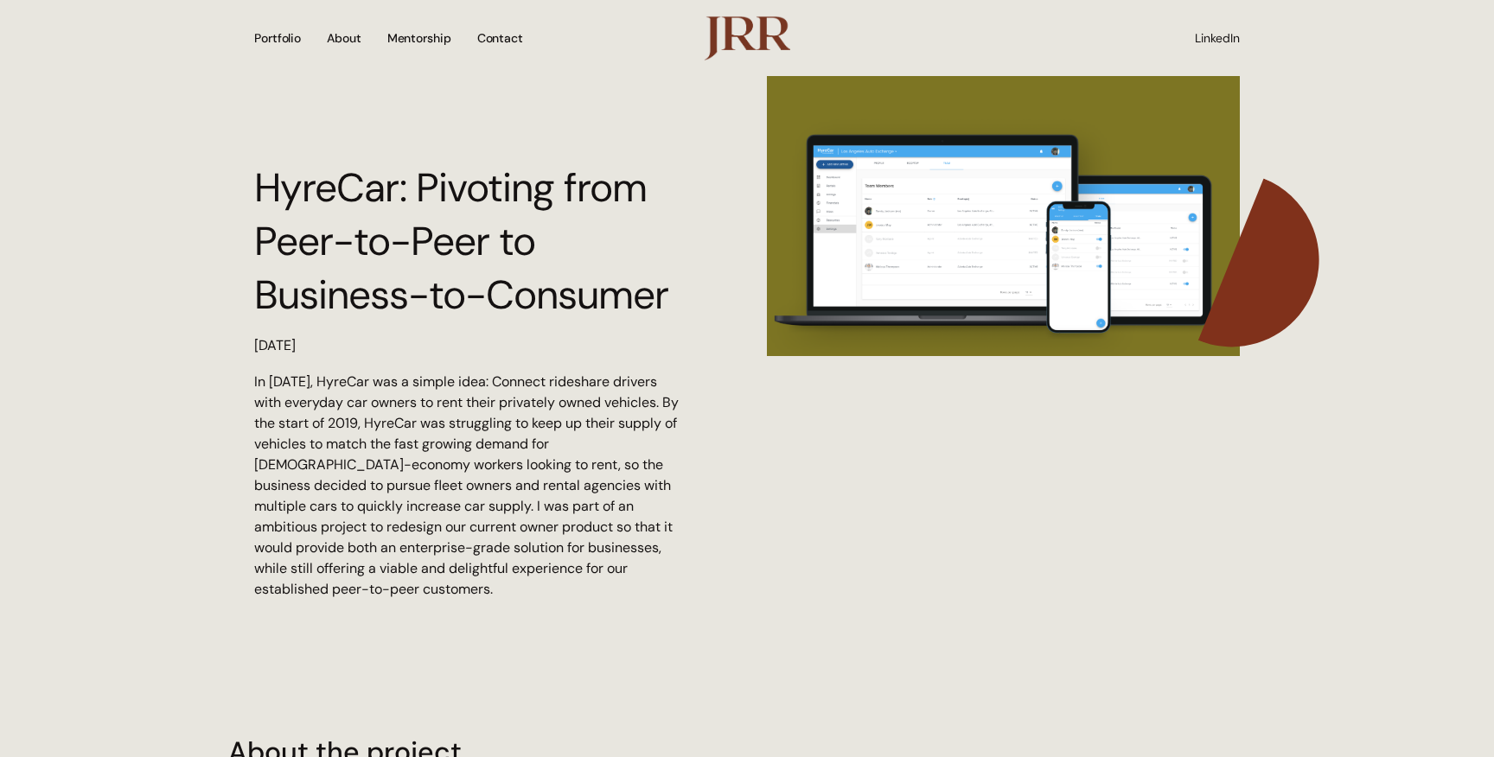 The width and height of the screenshot is (1494, 757). I want to click on a: Portfolio, so click(277, 38).